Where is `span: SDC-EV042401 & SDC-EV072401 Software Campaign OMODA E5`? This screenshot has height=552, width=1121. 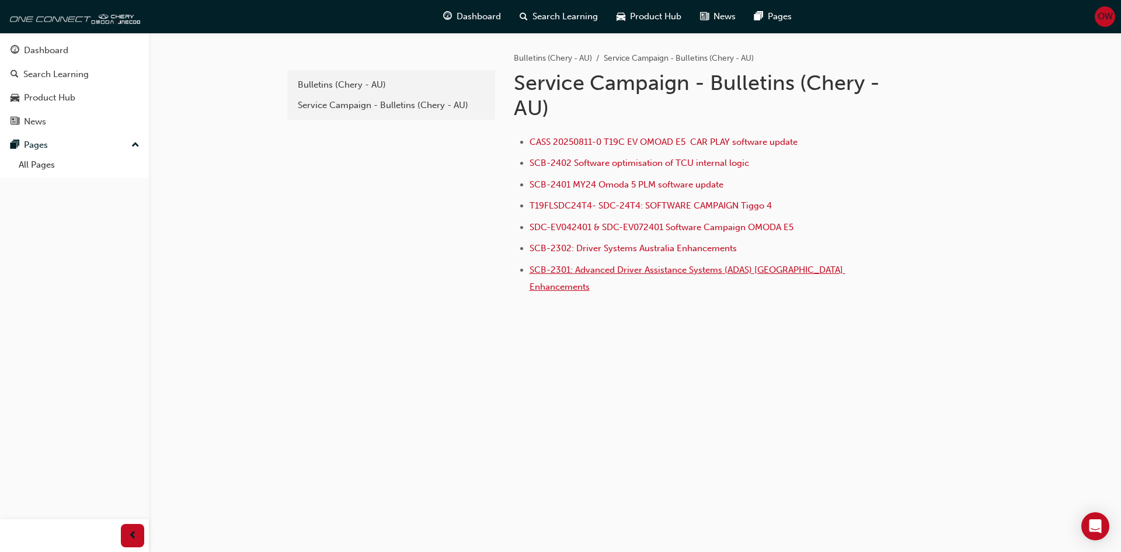 span: SDC-EV042401 & SDC-EV072401 Software Campaign OMODA E5 is located at coordinates (661, 227).